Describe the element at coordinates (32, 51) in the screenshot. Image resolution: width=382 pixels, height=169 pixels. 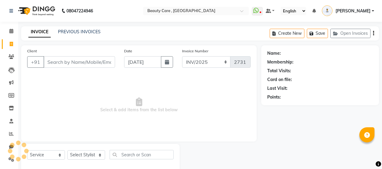
I see `label: Client` at that location.